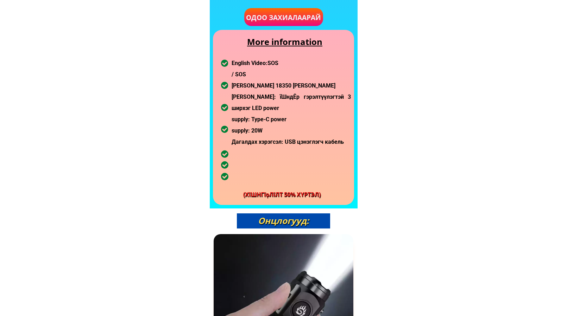  What do you see at coordinates (282, 195) in the screenshot?
I see `font: (ХĩШНГĩọЛĩЛТ 50% ХҮРТЭЛ)` at bounding box center [282, 195].